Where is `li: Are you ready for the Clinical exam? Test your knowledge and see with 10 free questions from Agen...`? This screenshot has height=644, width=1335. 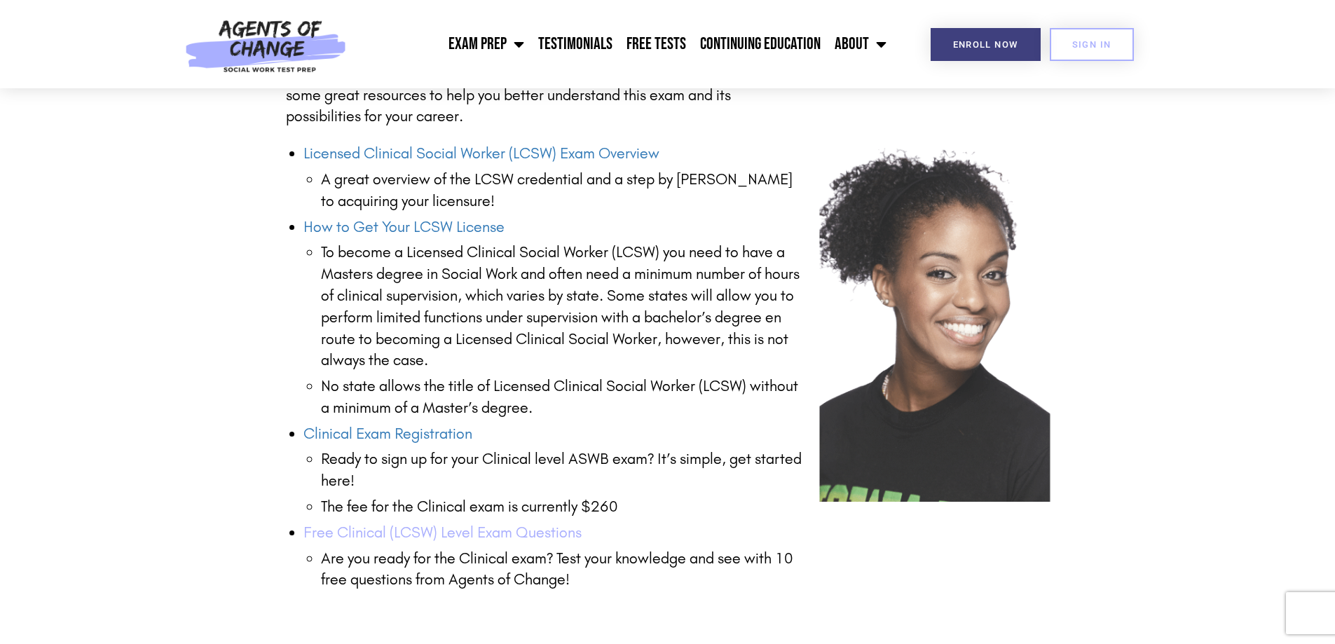
li: Are you ready for the Clinical exam? Test your knowledge and see with 10 free questions from Agen... is located at coordinates (562, 570).